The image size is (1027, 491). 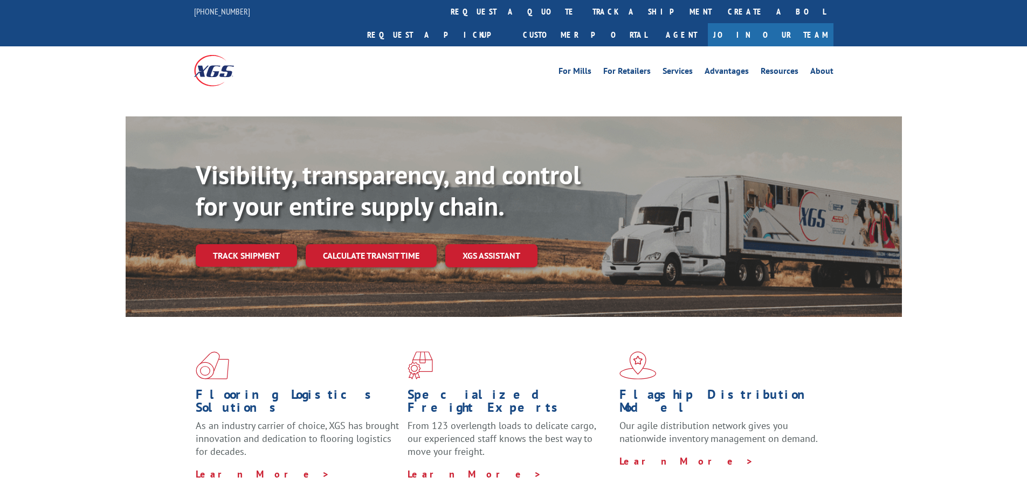 What do you see at coordinates (437, 35) in the screenshot?
I see `a: Request a pickup` at bounding box center [437, 35].